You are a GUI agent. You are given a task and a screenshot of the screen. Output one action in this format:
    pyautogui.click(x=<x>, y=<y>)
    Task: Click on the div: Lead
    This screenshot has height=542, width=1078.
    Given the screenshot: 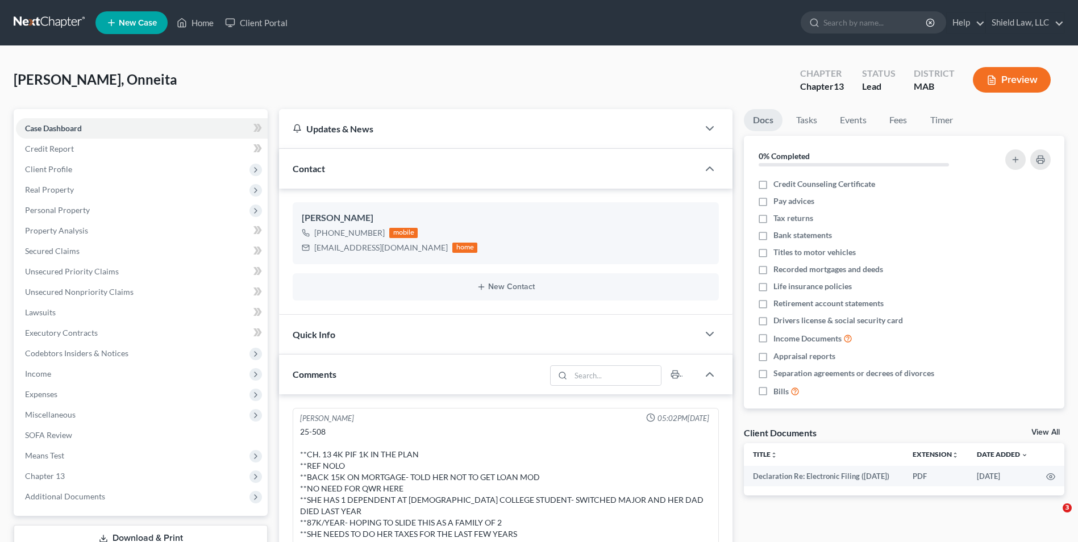 What is the action you would take?
    pyautogui.click(x=879, y=86)
    